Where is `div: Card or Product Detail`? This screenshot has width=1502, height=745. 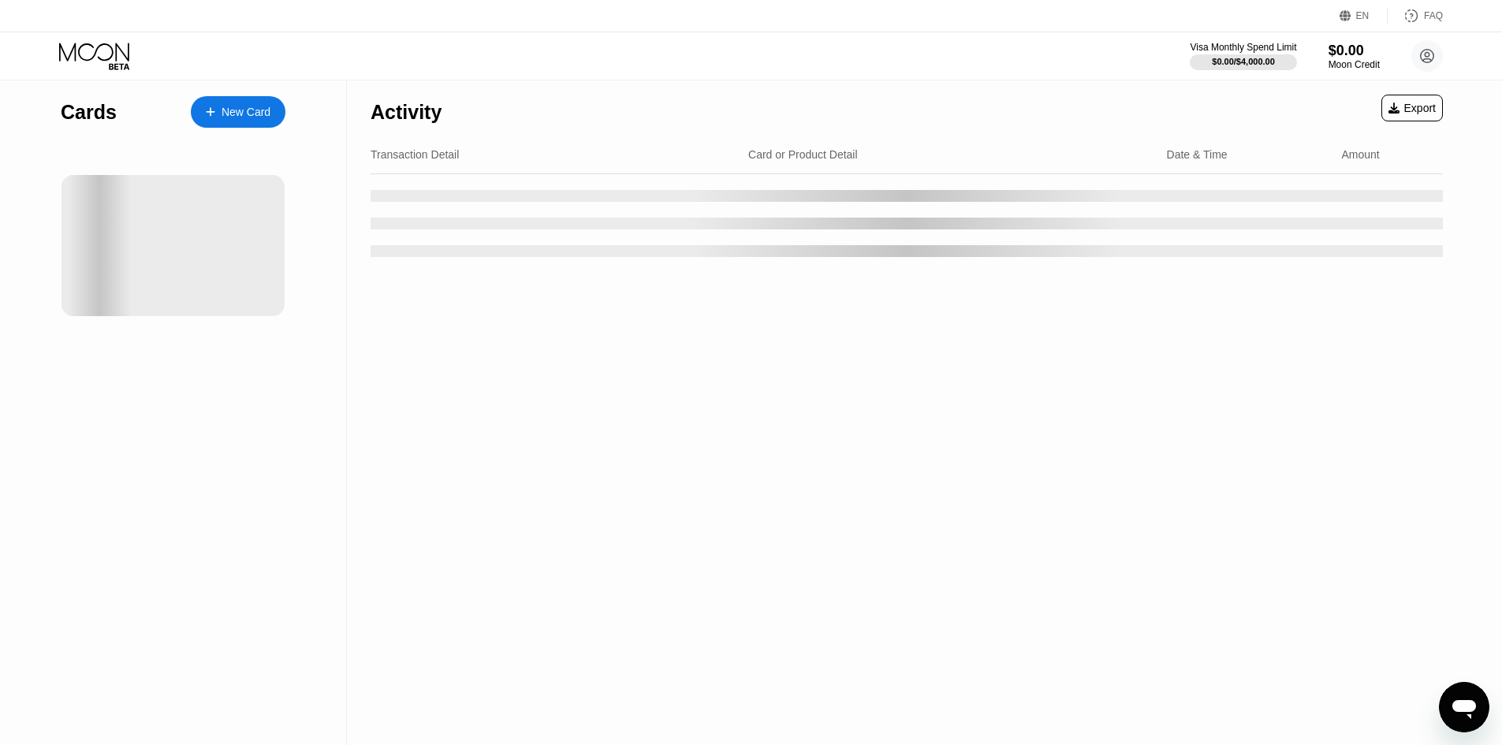 div: Card or Product Detail is located at coordinates (802, 154).